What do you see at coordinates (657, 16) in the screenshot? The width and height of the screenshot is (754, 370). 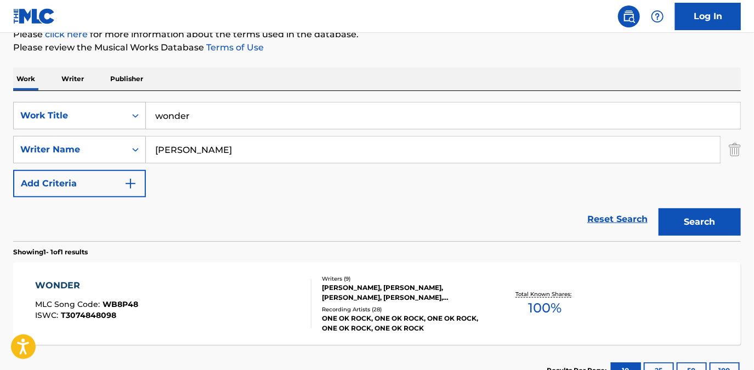 I see `div: Help` at bounding box center [657, 16].